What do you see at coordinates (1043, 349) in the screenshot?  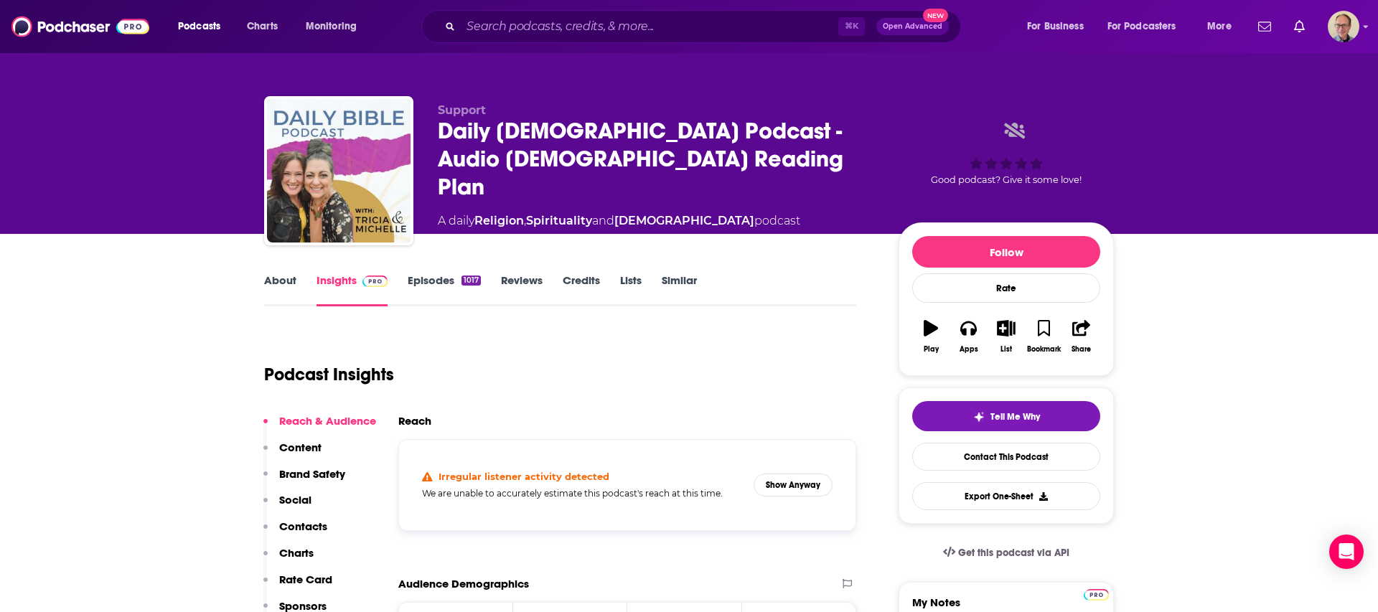 I see `div: Bookmark` at bounding box center [1043, 349].